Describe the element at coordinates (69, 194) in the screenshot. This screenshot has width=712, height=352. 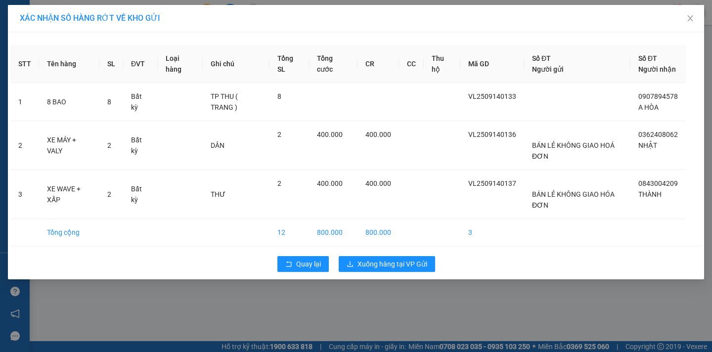
I see `td: XE WAVE + XẤP` at that location.